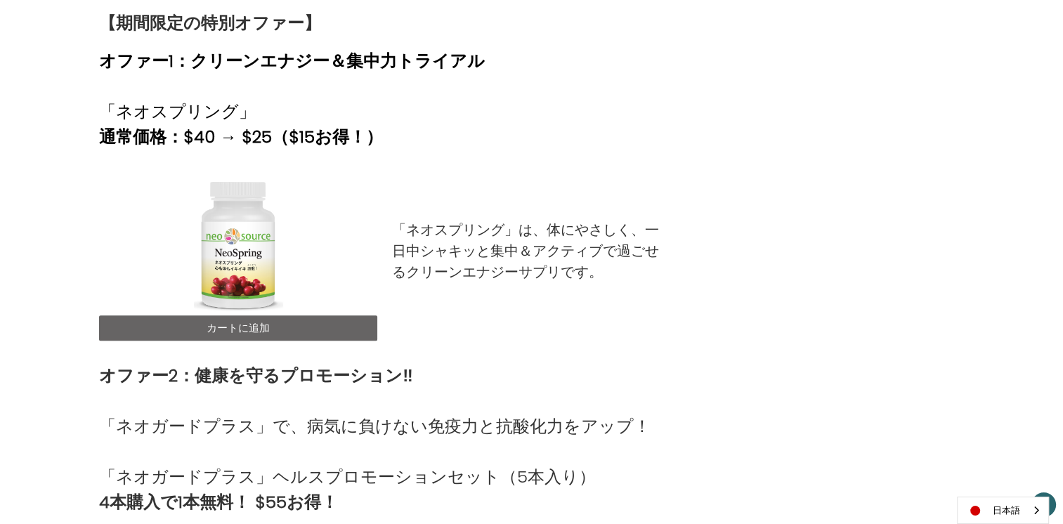 The width and height of the screenshot is (1063, 524). Describe the element at coordinates (210, 22) in the screenshot. I see `strong: 【期間限定の特別オファー】` at that location.